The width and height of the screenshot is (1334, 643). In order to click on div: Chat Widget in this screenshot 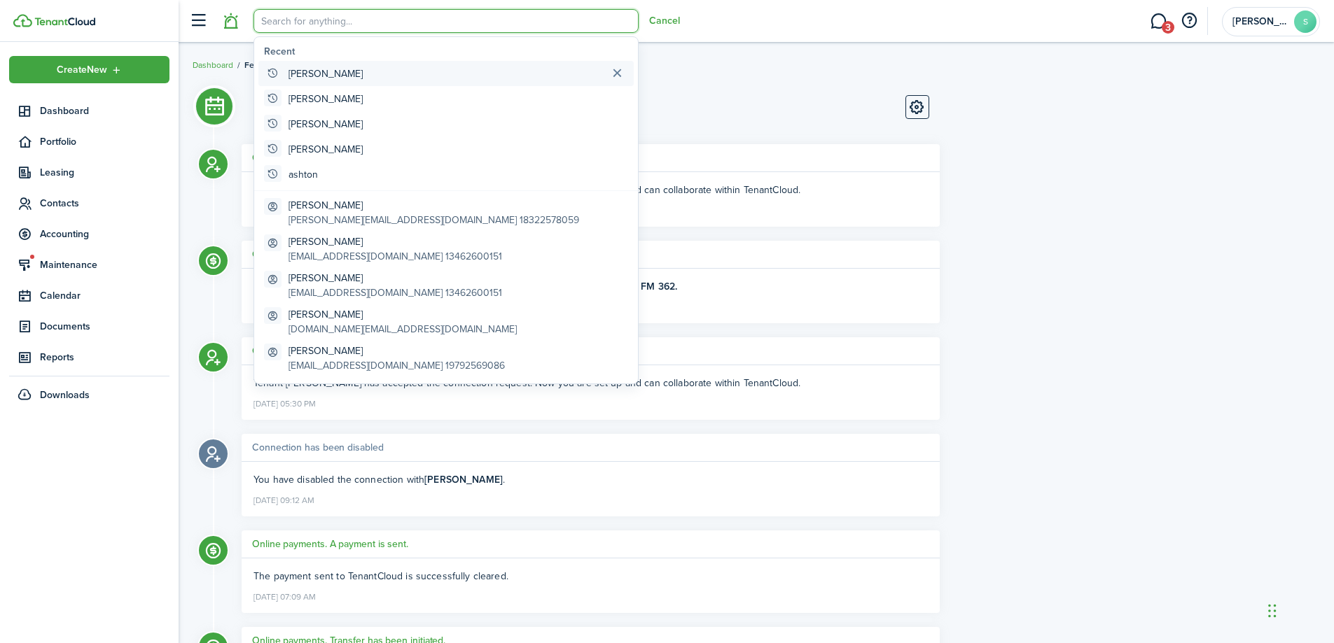, I will do `click(1299, 610)`.